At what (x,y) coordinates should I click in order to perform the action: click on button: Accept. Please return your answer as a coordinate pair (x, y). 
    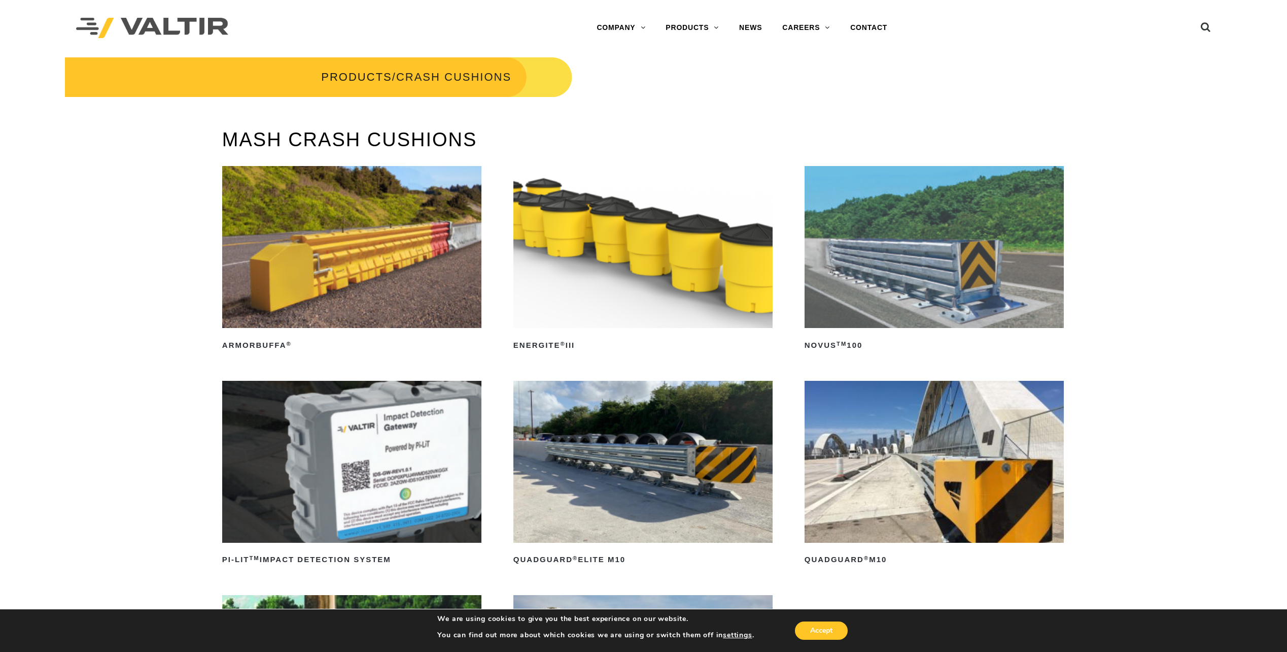
    Looking at the image, I should click on (821, 630).